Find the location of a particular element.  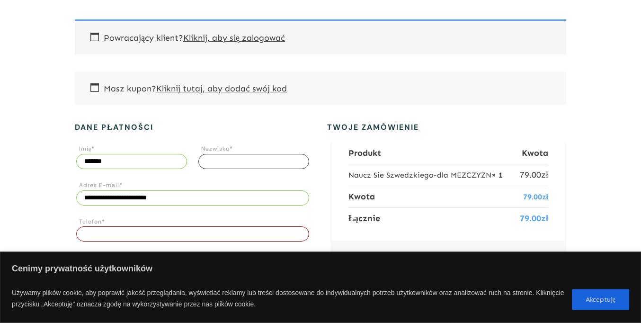

label: Adres E-mail is located at coordinates (194, 186).